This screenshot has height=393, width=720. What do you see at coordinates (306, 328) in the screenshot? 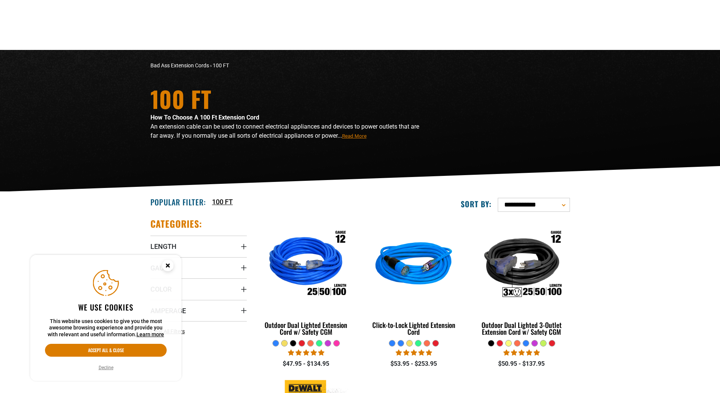
I see `div: Outdoor Dual Lighted Extension Cord w/ Safety CGM` at bounding box center [306, 328].